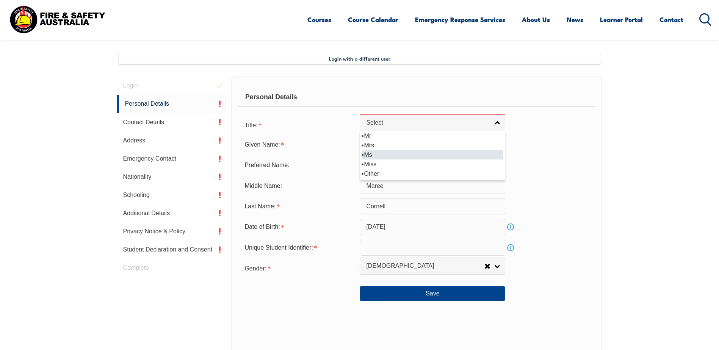 The height and width of the screenshot is (350, 719). I want to click on div: Personal Details, so click(417, 97).